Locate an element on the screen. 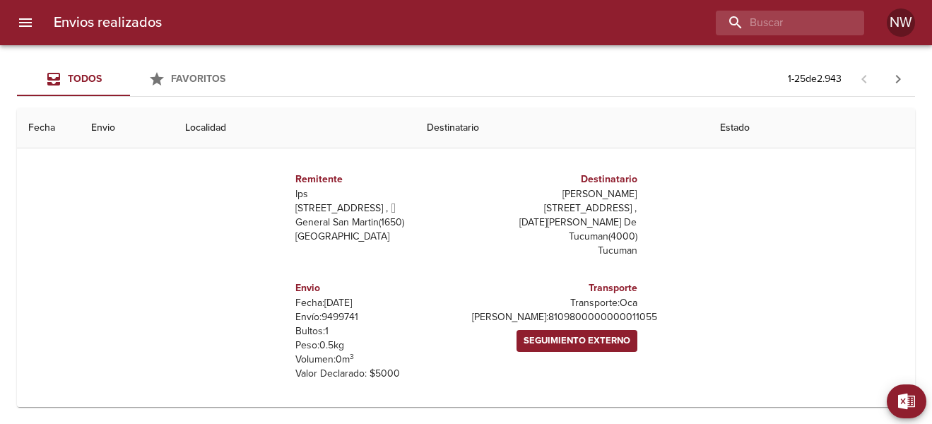 The width and height of the screenshot is (932, 424). h6: Envios realizados is located at coordinates (107, 23).